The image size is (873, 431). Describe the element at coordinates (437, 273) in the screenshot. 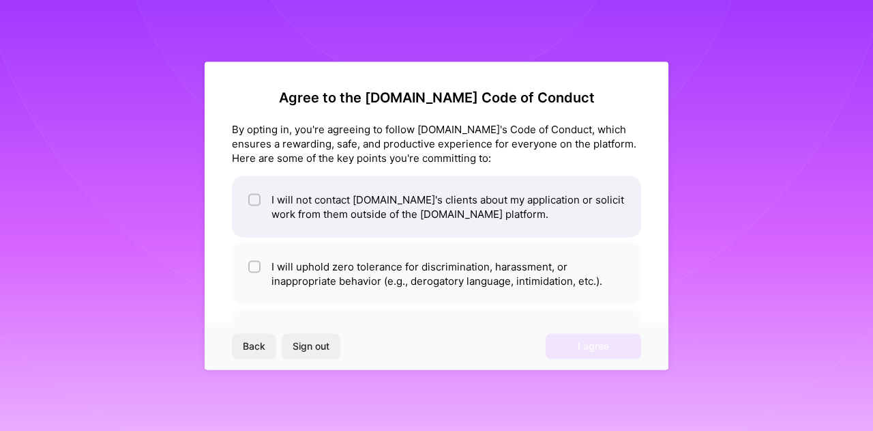

I see `li: I will uphold zero tolerance for discrimination, harassment, or inappropriate behavior (e.g., der...` at that location.